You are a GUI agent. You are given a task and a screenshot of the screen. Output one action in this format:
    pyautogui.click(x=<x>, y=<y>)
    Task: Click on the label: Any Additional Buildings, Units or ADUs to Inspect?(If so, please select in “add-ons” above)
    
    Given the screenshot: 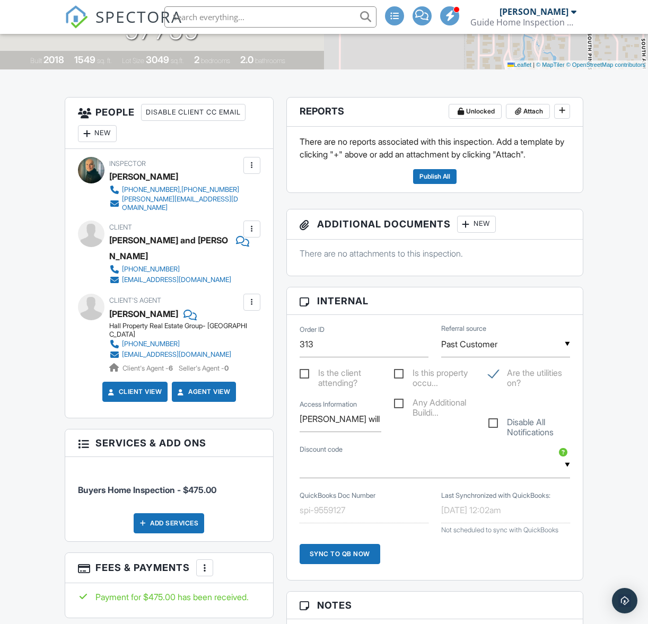 What is the action you would take?
    pyautogui.click(x=435, y=404)
    